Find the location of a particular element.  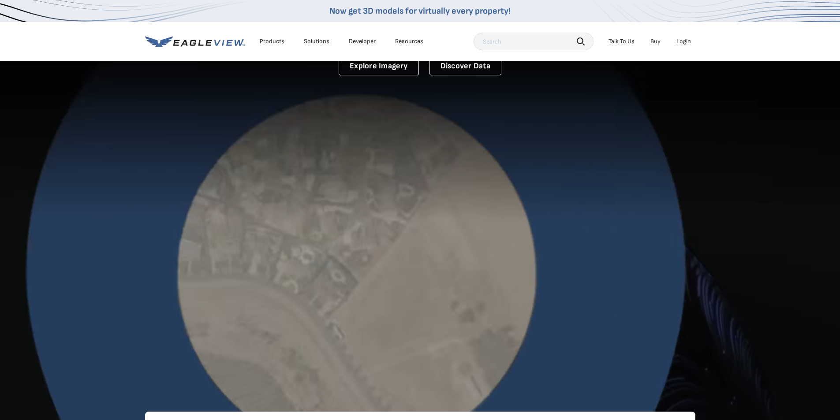

div: Login is located at coordinates (683, 41).